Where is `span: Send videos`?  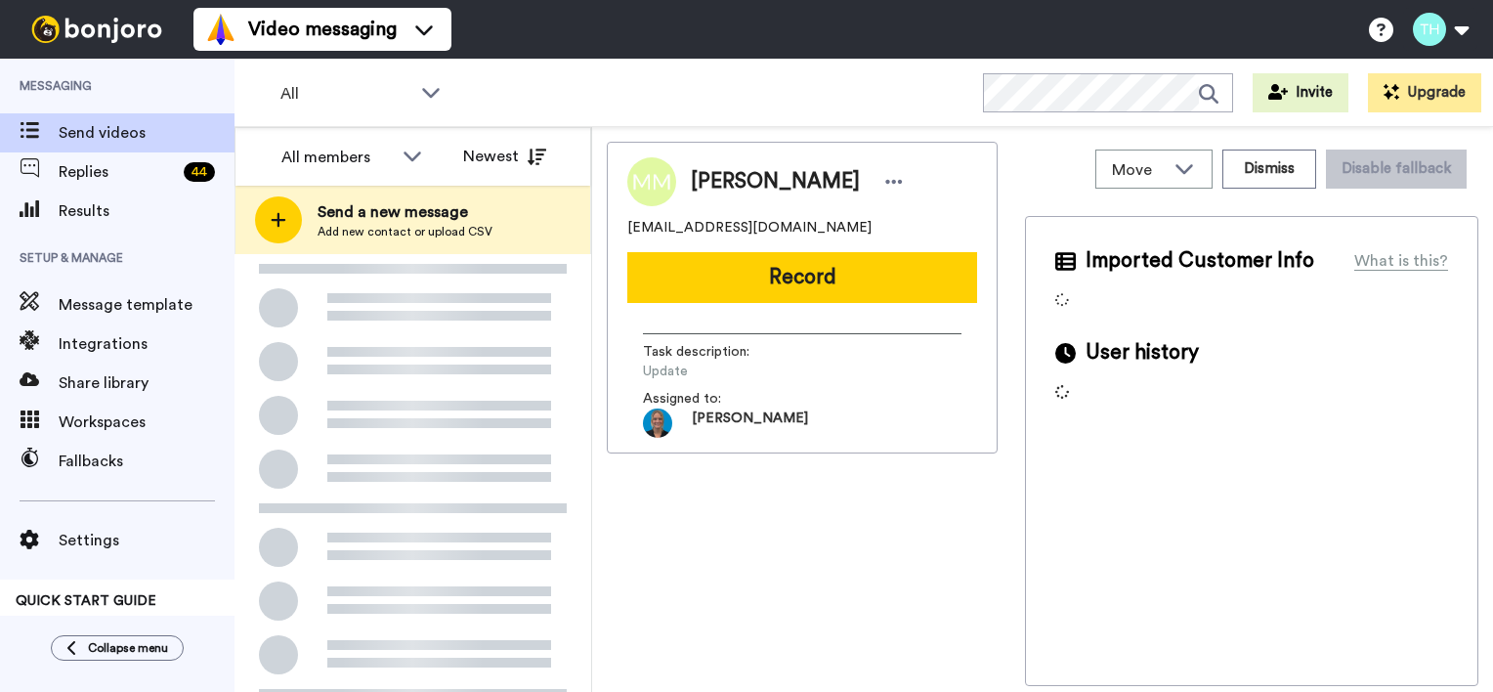 span: Send videos is located at coordinates (147, 133).